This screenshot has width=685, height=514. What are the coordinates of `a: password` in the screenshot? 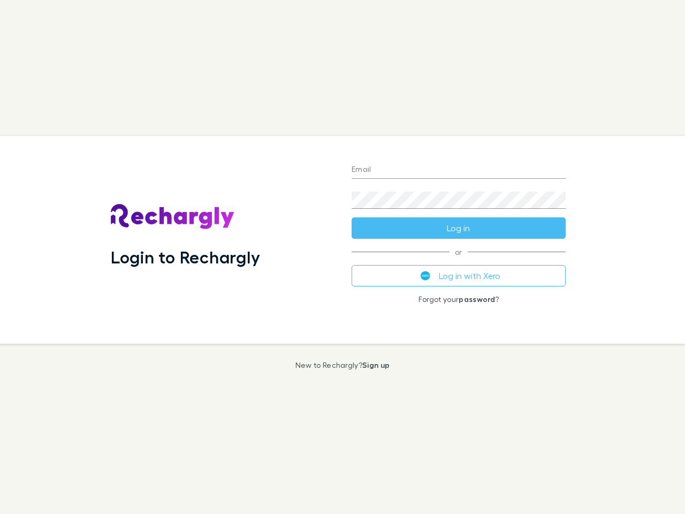 It's located at (477, 299).